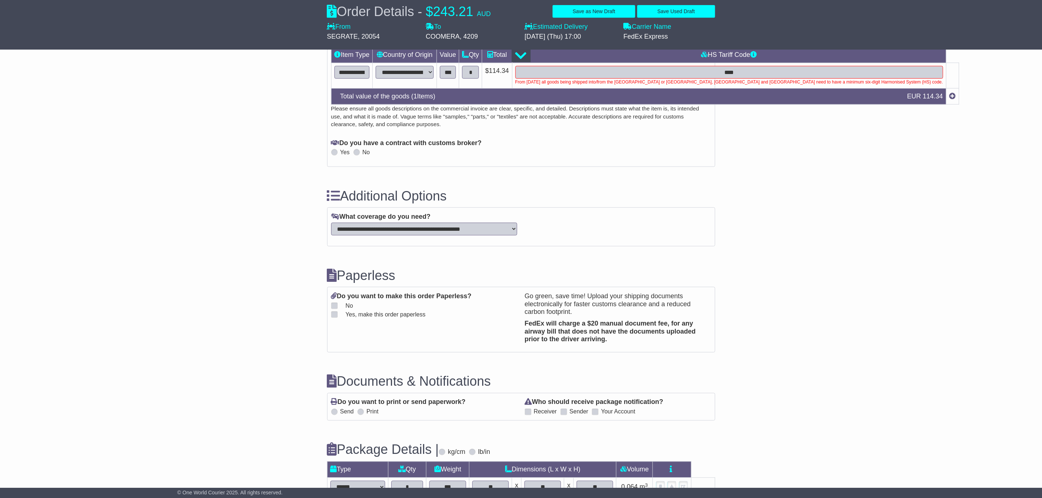 The image size is (1042, 498). I want to click on td: Dimensions (L x W x H), so click(543, 470).